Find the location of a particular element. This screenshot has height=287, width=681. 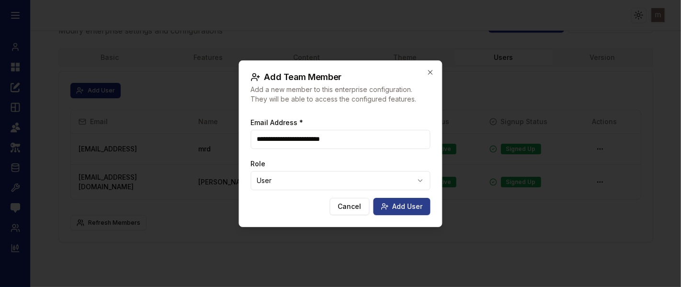

button: Cancel is located at coordinates (350, 206).